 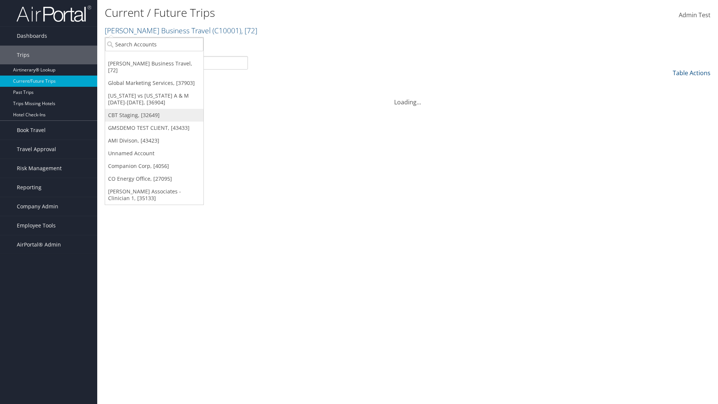 I want to click on span: Dashboards, so click(x=32, y=36).